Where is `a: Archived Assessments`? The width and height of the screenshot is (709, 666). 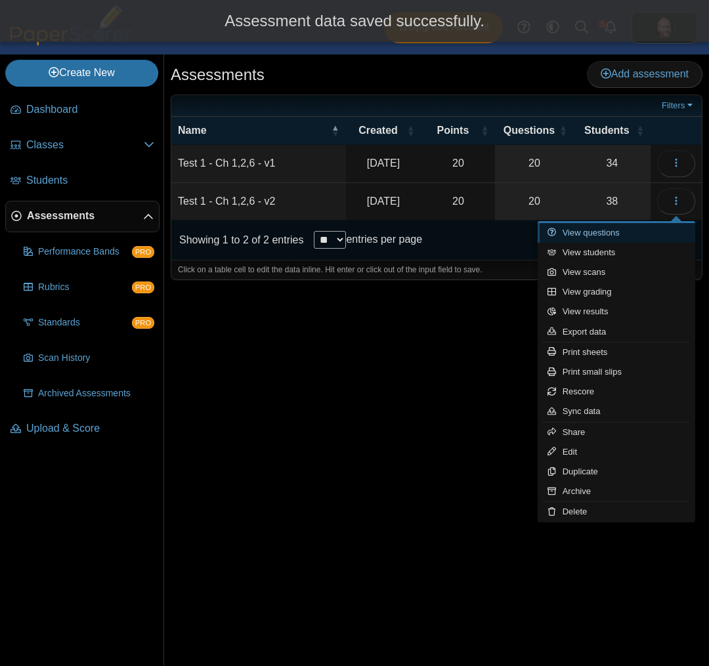
a: Archived Assessments is located at coordinates (89, 394).